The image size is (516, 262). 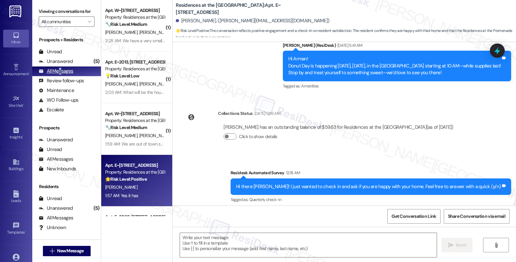 I want to click on a: Site Visit •, so click(x=16, y=102).